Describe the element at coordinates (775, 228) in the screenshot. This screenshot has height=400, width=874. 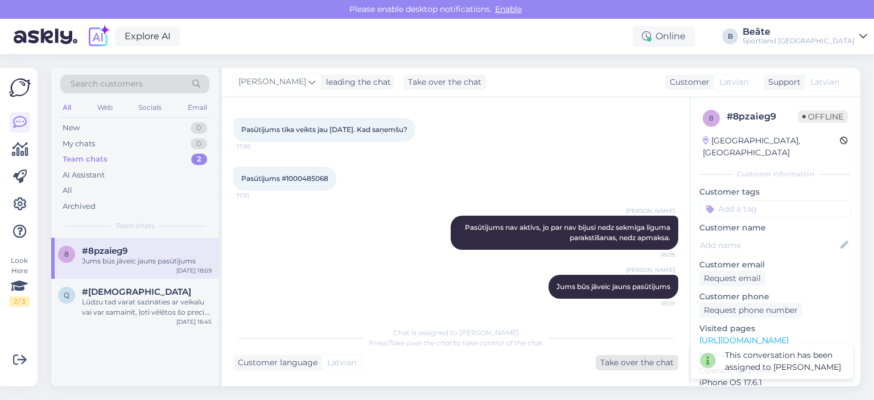
I see `p: Customer name` at that location.